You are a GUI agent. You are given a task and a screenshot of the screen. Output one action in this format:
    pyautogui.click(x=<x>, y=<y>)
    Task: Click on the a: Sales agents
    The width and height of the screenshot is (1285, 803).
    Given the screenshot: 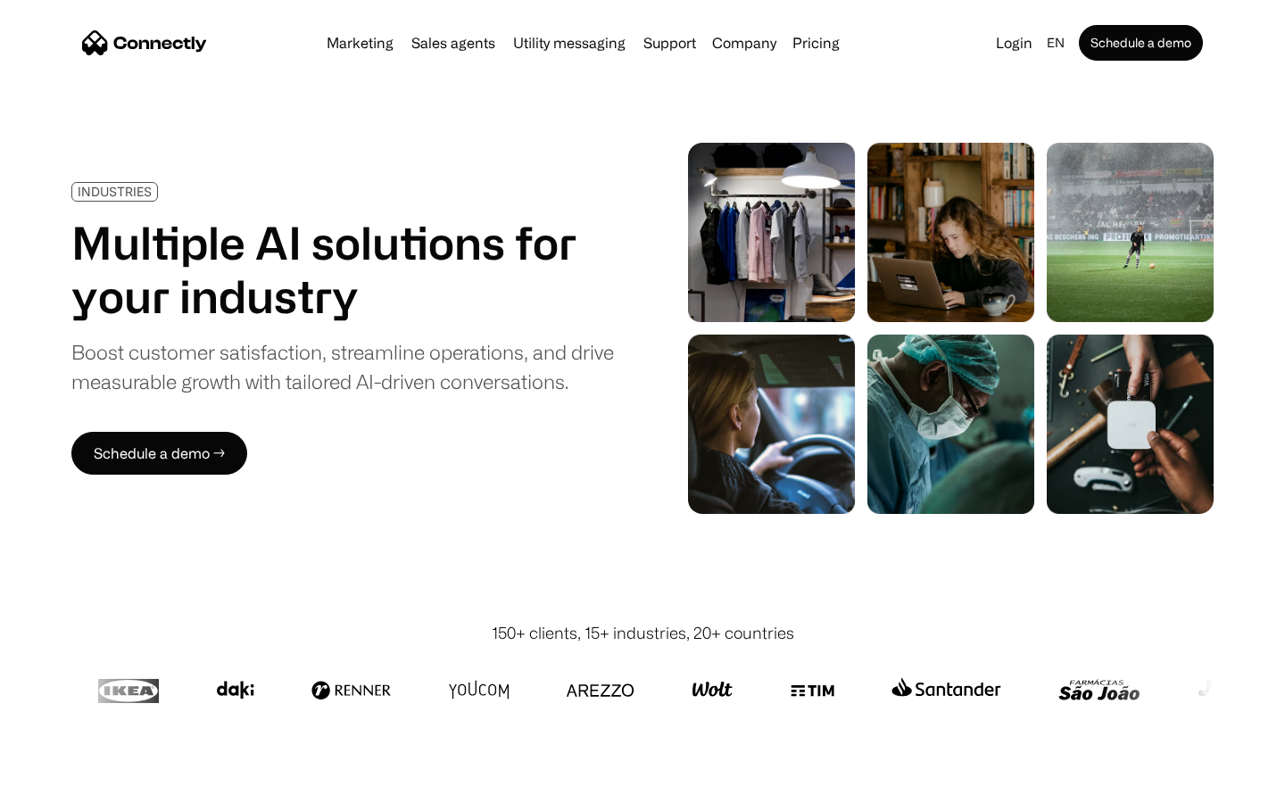 What is the action you would take?
    pyautogui.click(x=453, y=43)
    